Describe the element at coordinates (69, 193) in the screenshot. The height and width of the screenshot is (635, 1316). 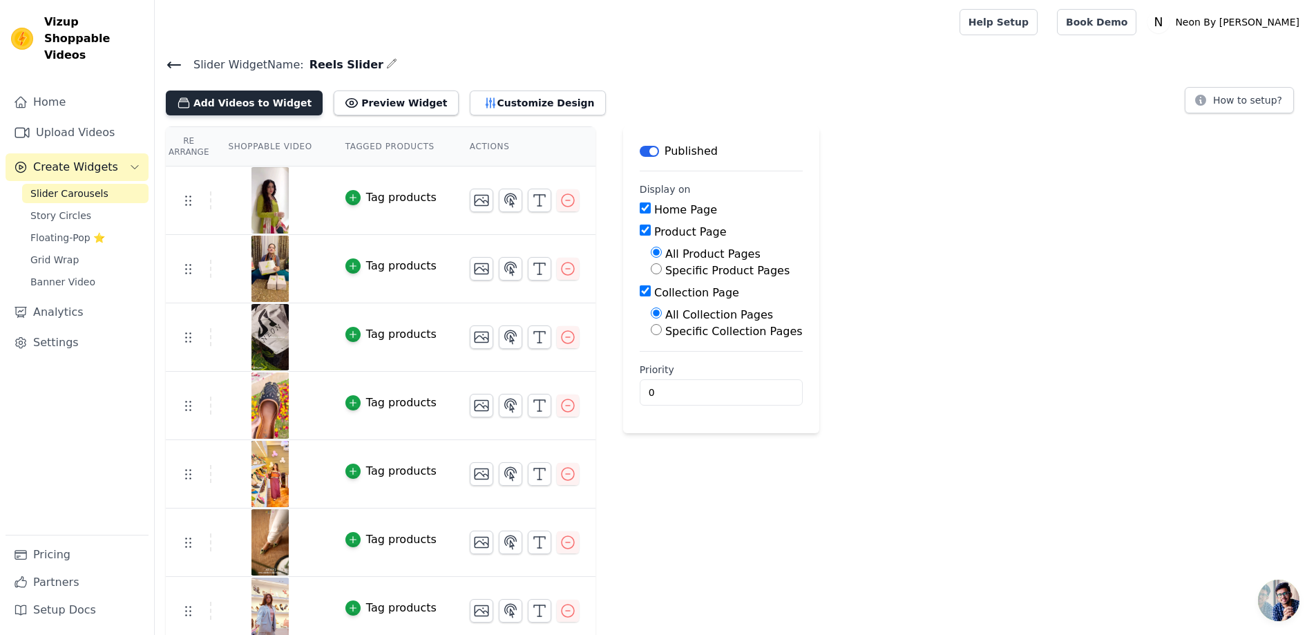
I see `span: Slider Carousels` at that location.